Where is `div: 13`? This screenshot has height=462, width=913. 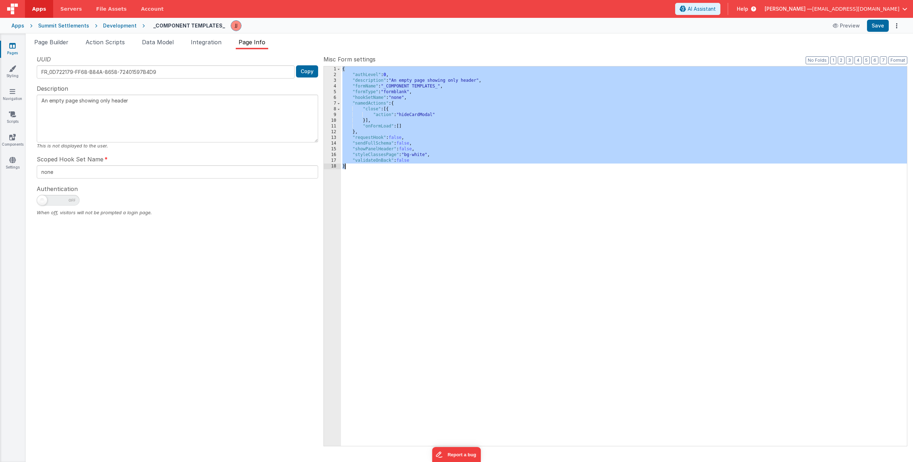 div: 13 is located at coordinates (332, 138).